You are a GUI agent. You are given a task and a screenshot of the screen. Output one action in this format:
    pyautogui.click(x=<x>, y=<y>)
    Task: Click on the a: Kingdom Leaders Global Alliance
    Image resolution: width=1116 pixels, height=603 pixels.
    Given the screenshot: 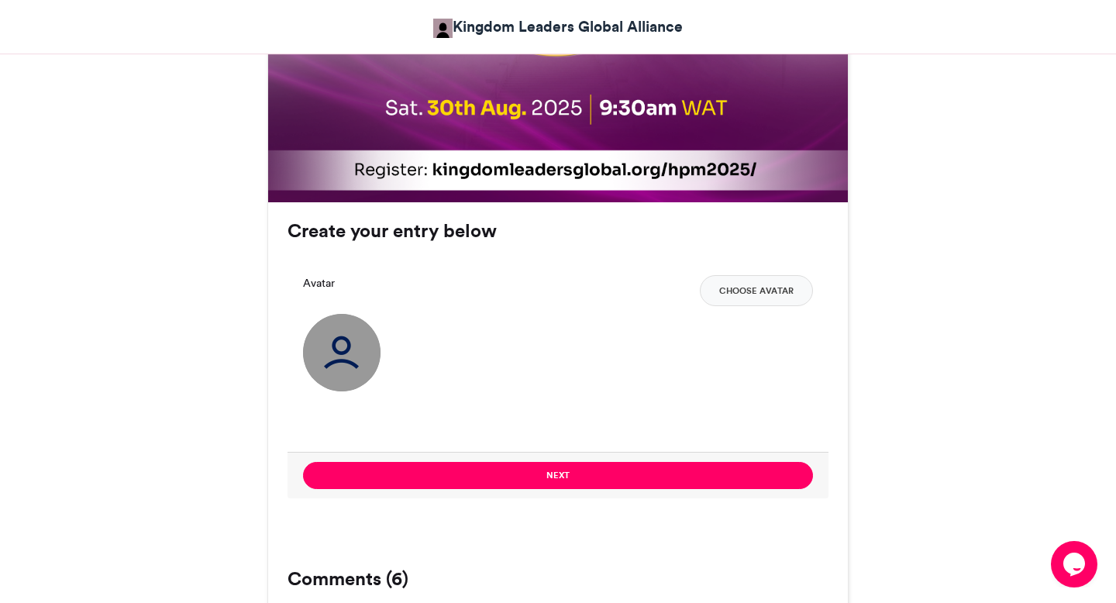 What is the action you would take?
    pyautogui.click(x=558, y=26)
    